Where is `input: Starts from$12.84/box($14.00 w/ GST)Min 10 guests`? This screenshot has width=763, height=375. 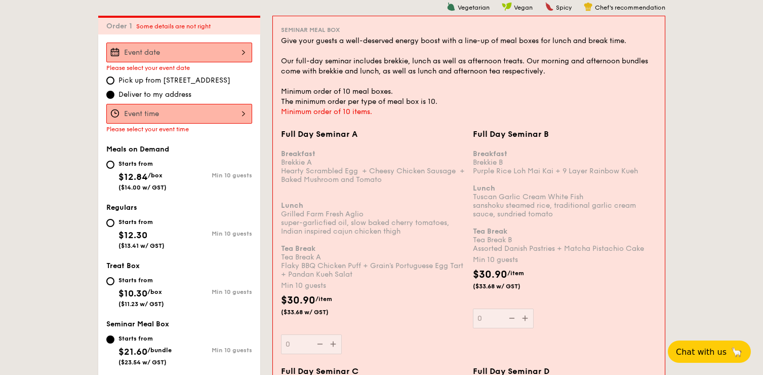
input: Starts from$12.84/box($14.00 w/ GST)Min 10 guests is located at coordinates (110, 165).